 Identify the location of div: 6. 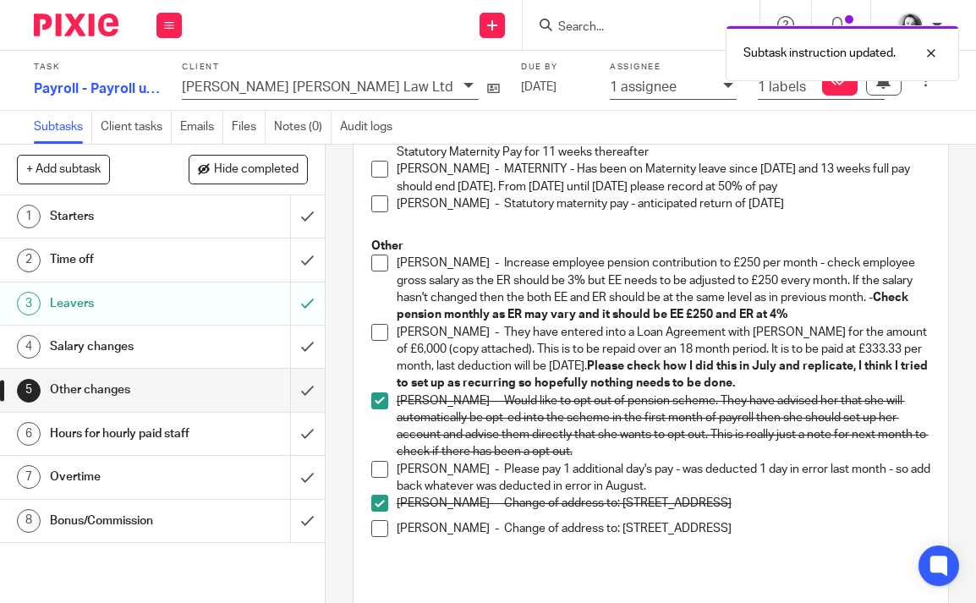
(29, 434).